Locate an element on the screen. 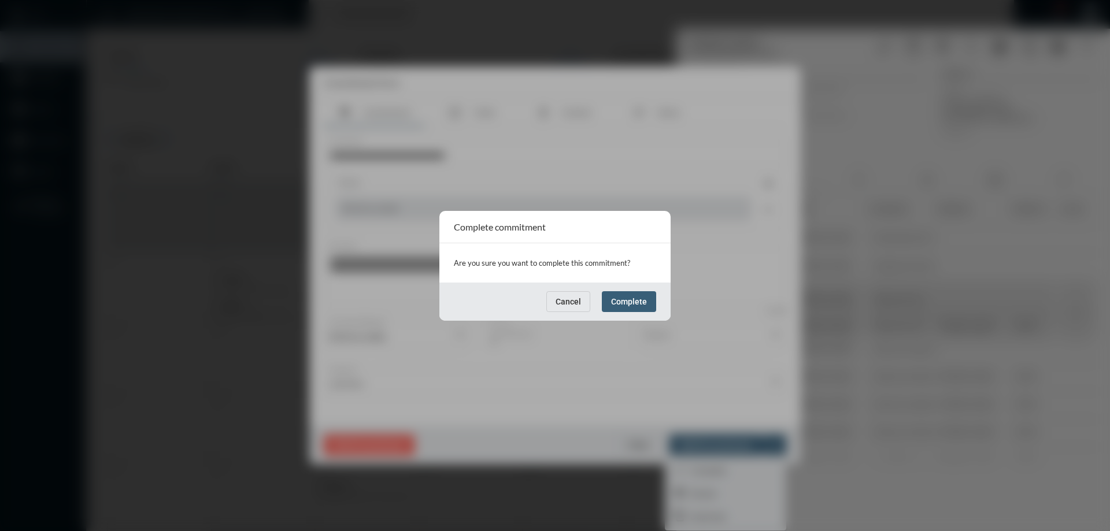  button: Cancel is located at coordinates (568, 302).